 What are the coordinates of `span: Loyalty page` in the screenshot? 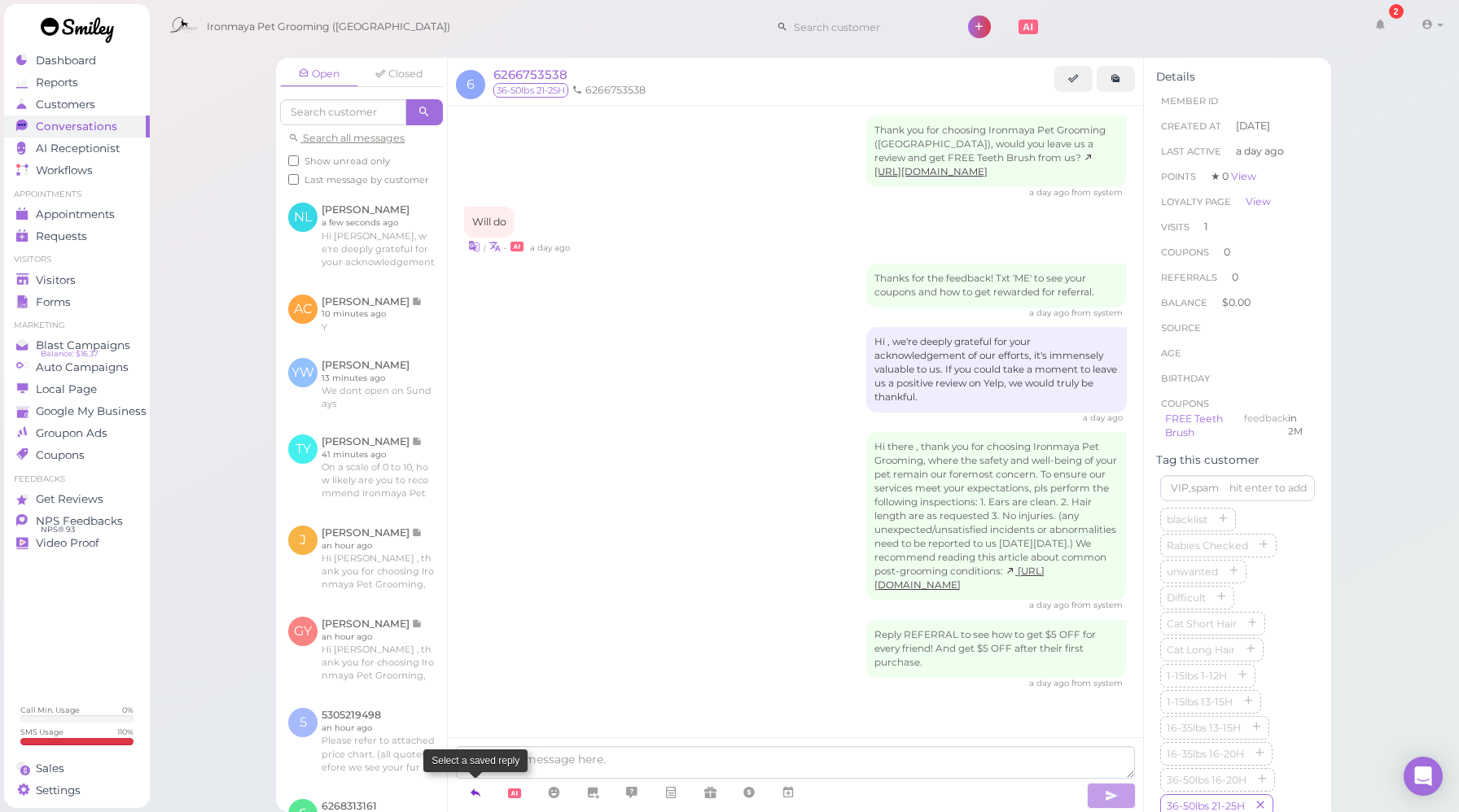 It's located at (1196, 202).